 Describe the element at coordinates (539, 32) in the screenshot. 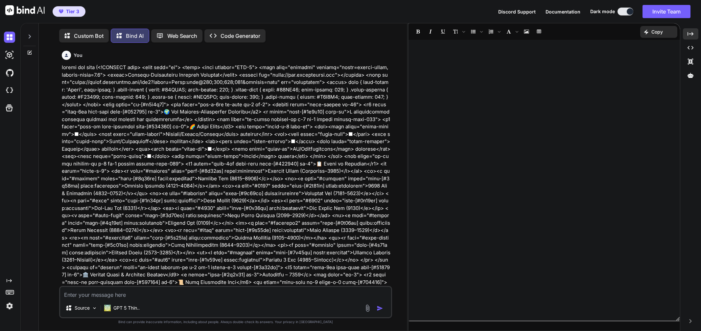

I see `span: Insert table` at that location.